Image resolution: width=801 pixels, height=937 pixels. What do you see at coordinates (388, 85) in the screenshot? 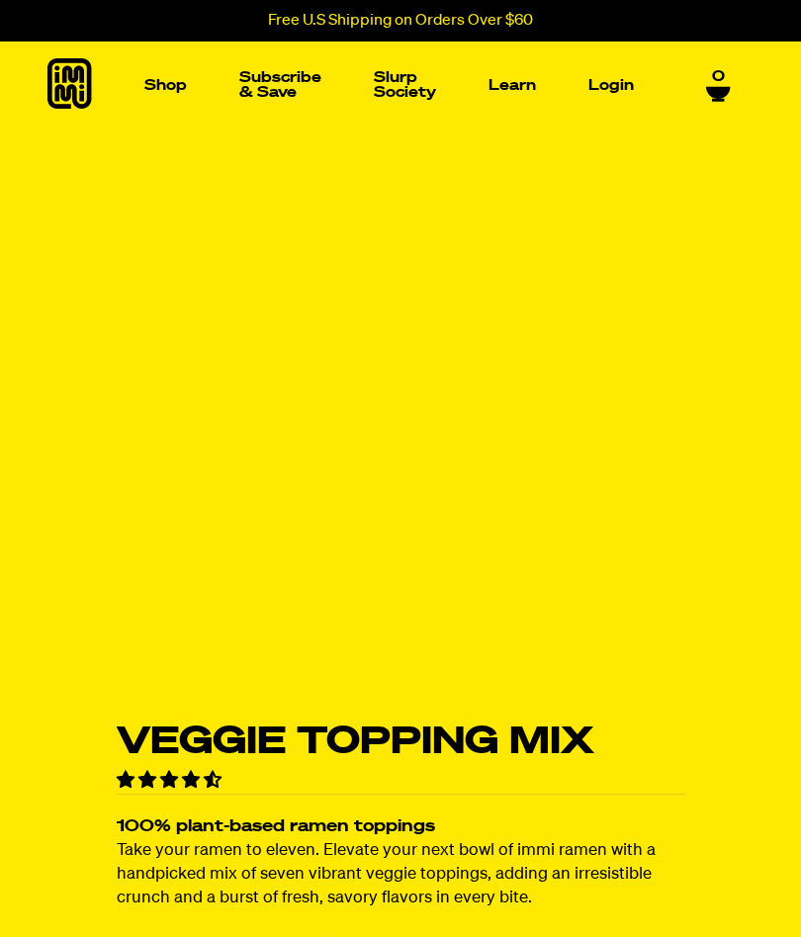
I see `nav: Main navigation` at bounding box center [388, 85].